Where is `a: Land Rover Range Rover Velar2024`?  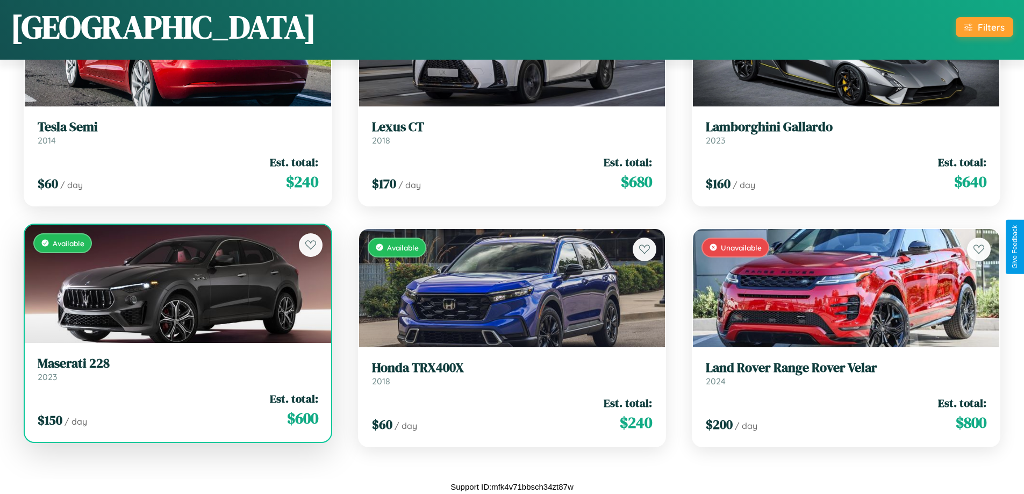
a: Land Rover Range Rover Velar2024 is located at coordinates (846, 373).